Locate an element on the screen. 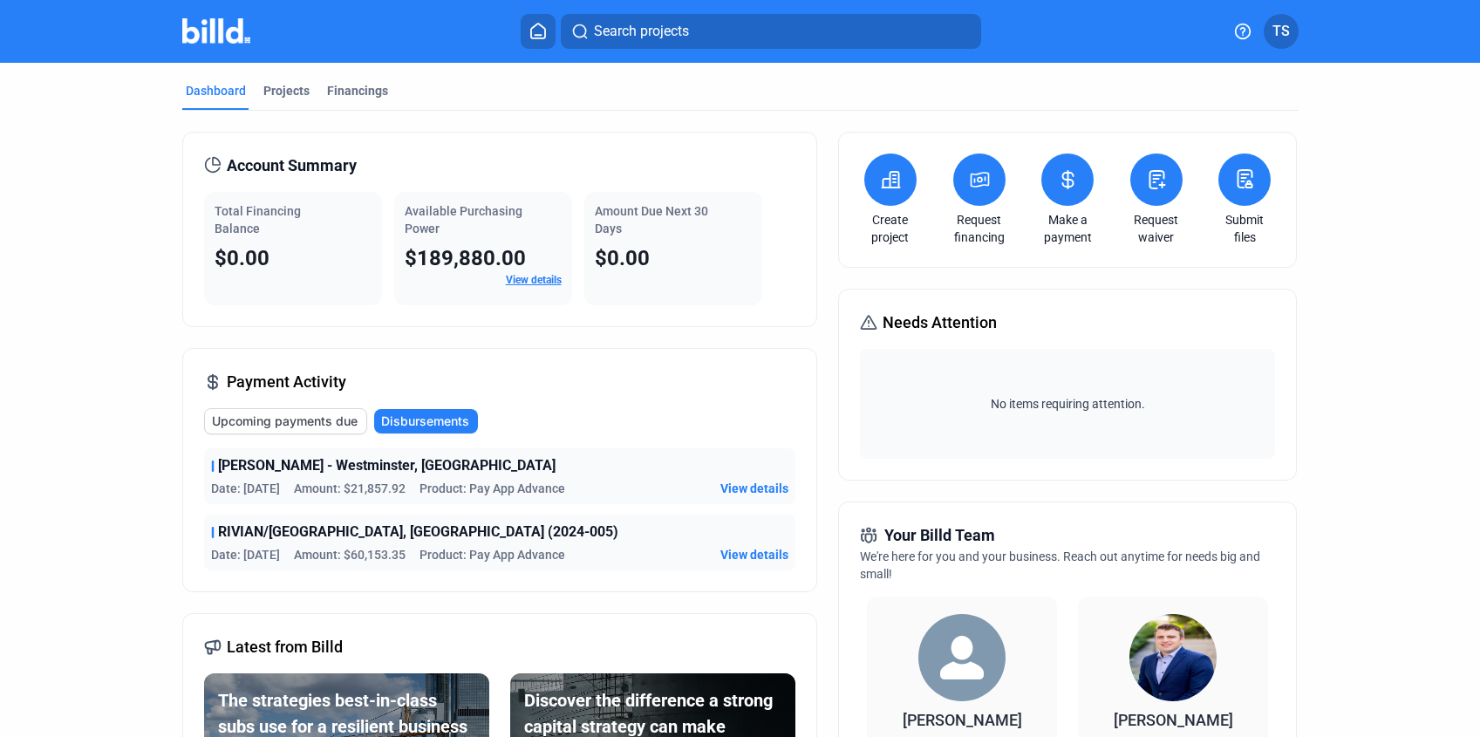 The width and height of the screenshot is (1480, 737). img: Relationship Manager is located at coordinates (962, 658).